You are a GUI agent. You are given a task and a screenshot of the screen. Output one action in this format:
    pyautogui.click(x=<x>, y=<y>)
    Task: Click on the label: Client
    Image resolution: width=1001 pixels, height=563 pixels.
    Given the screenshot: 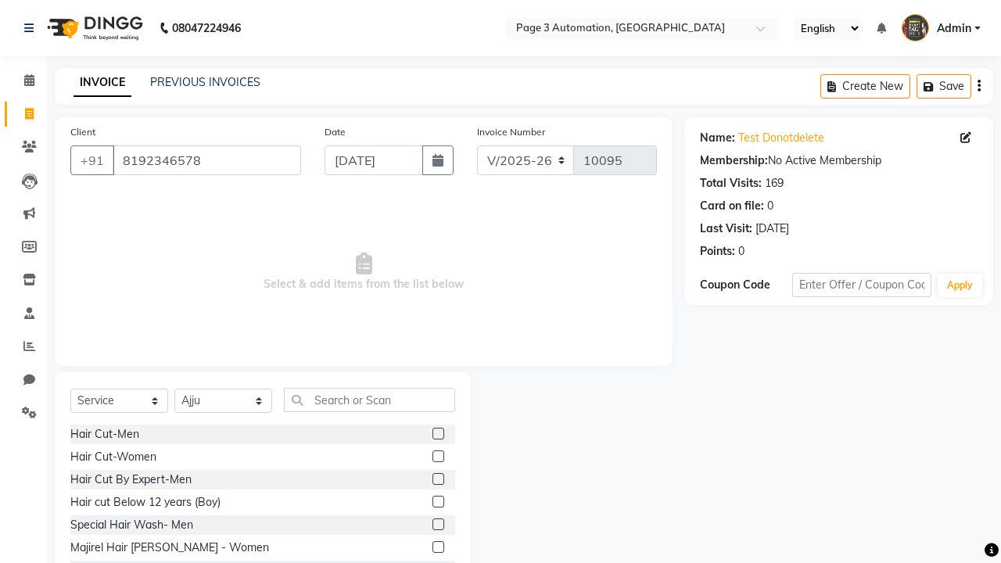 What is the action you would take?
    pyautogui.click(x=83, y=132)
    